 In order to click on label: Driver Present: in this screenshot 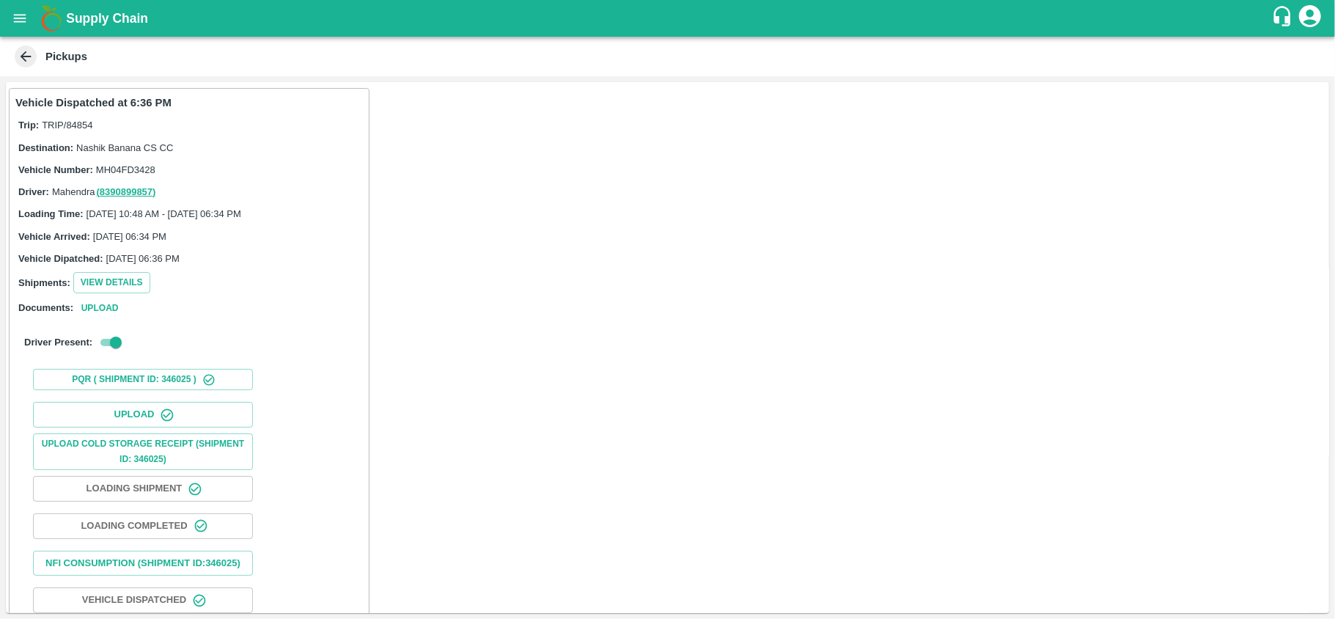, I will do `click(58, 342)`.